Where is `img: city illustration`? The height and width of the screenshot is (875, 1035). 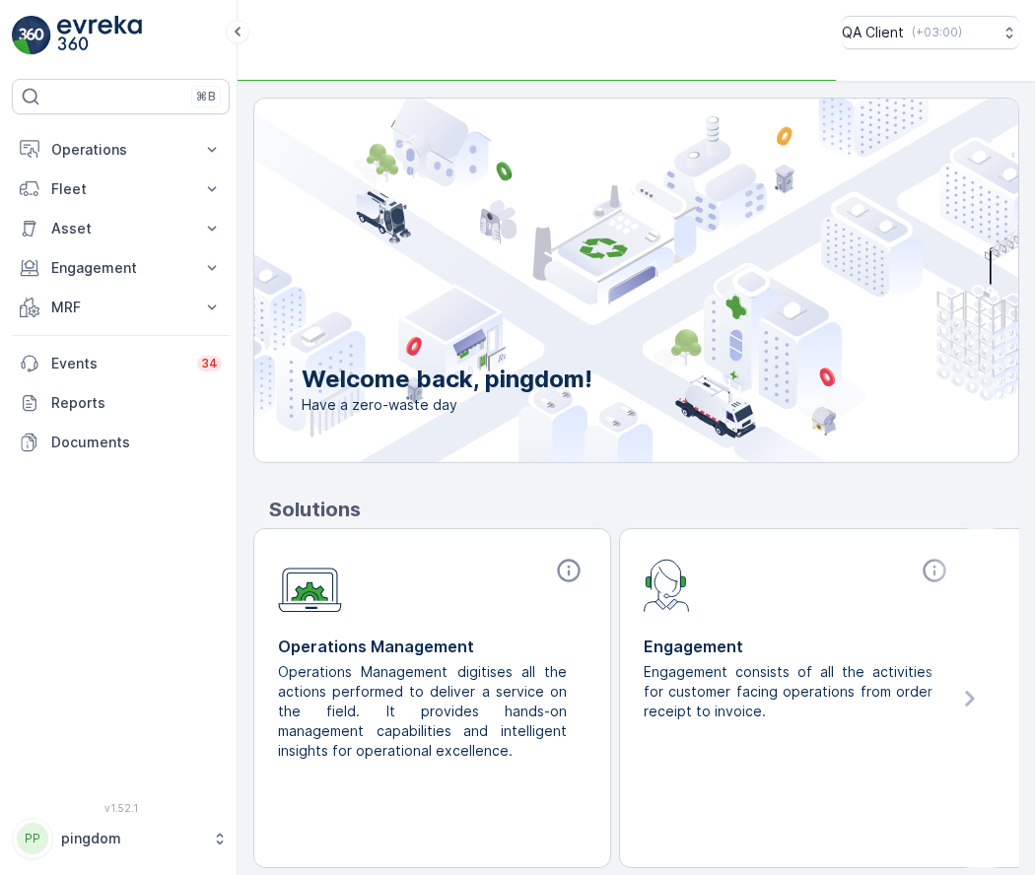 img: city illustration is located at coordinates (592, 280).